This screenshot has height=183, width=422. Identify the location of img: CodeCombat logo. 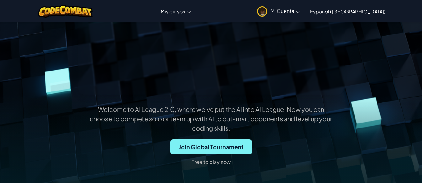
(65, 11).